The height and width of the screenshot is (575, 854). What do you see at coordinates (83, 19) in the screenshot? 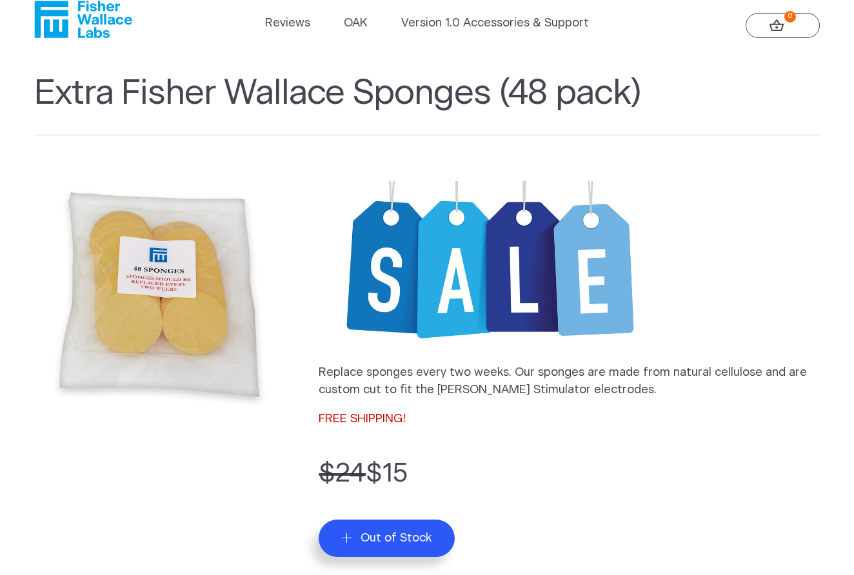
I see `a: Fisher Wallace` at bounding box center [83, 19].